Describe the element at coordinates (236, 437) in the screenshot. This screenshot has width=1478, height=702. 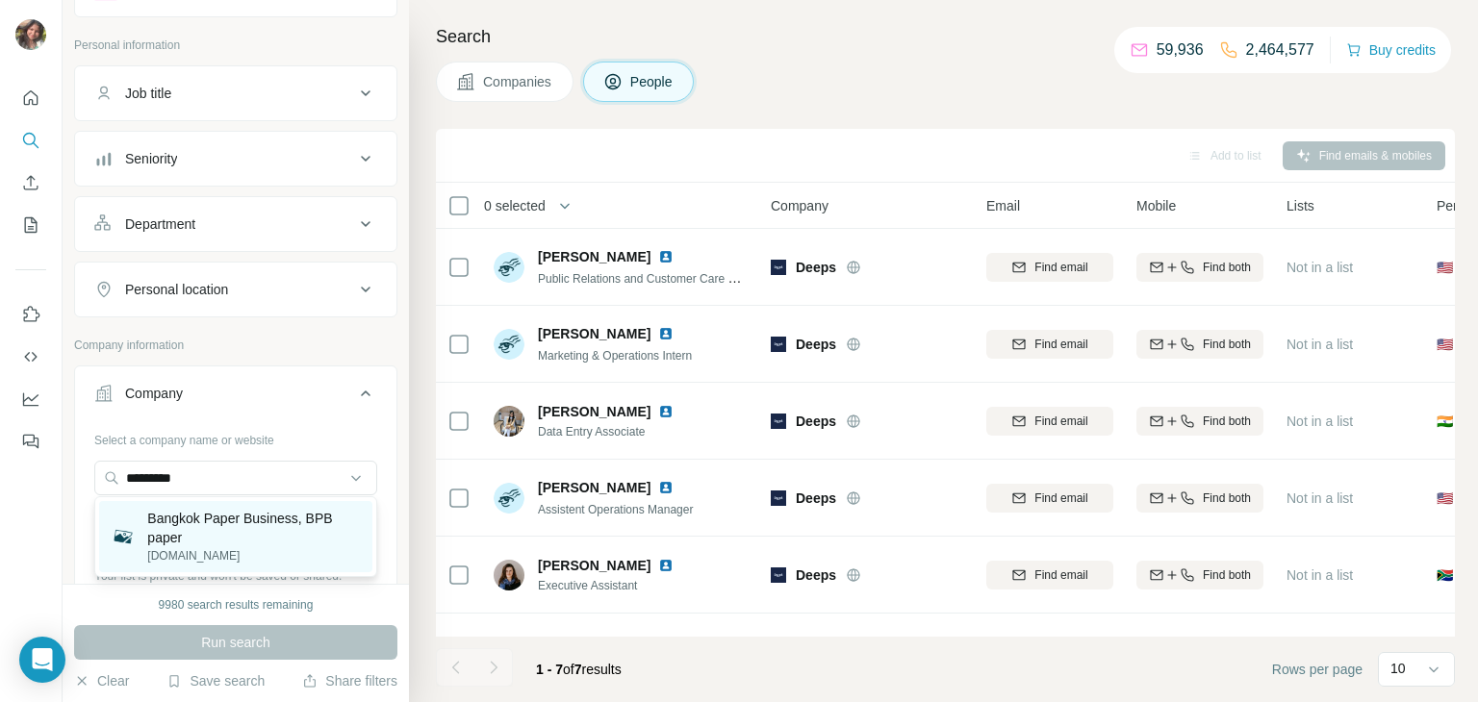
I see `div: Select a company name or website` at that location.